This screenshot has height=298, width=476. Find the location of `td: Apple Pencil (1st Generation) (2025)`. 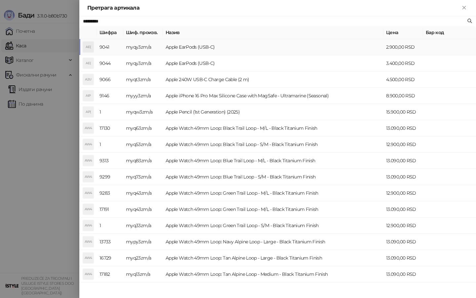

td: Apple Pencil (1st Generation) (2025) is located at coordinates (273, 112).